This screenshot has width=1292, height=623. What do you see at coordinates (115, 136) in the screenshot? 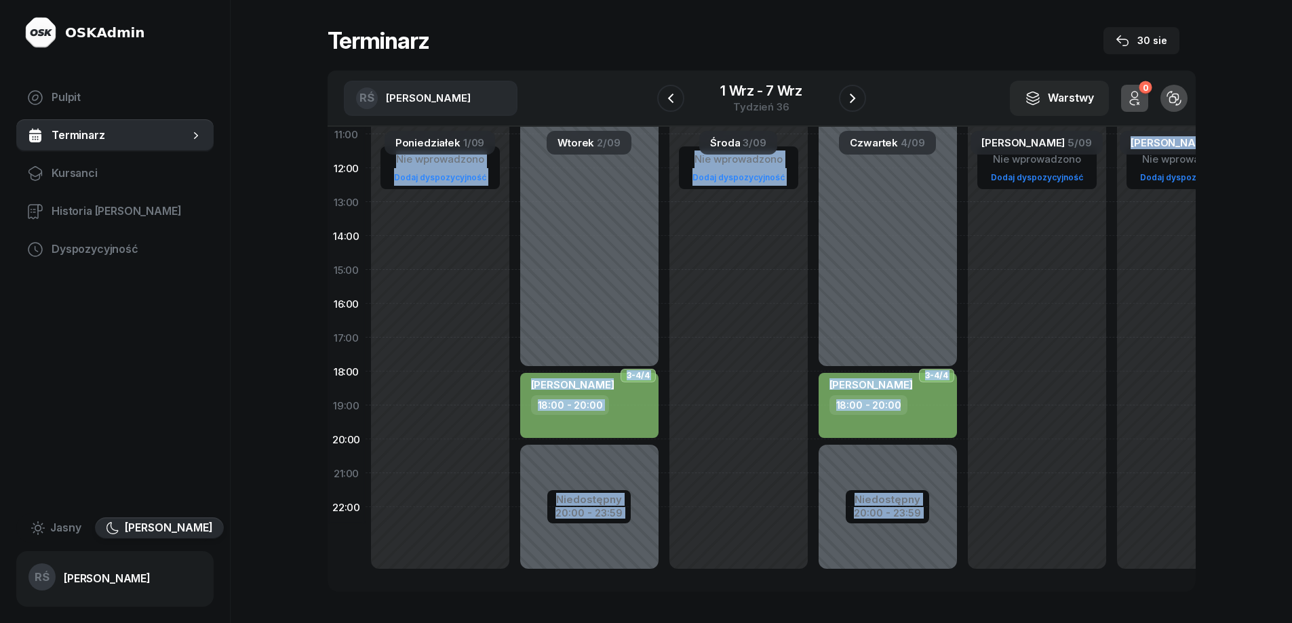
I see `a: Terminarz` at bounding box center [115, 136].